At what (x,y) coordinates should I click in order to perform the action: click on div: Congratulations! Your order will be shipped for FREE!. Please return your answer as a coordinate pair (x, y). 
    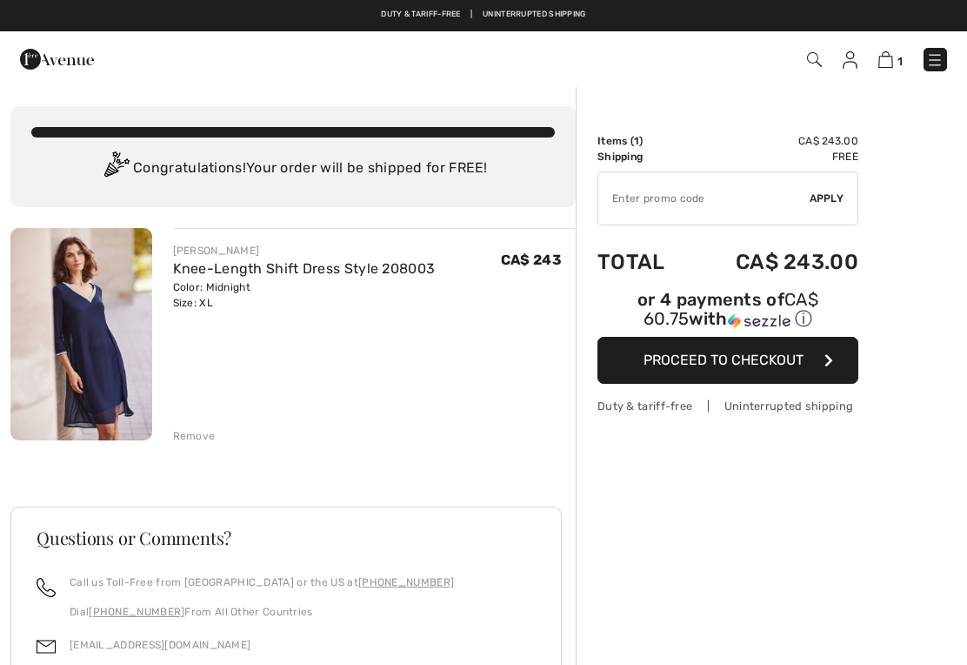
    Looking at the image, I should click on (293, 169).